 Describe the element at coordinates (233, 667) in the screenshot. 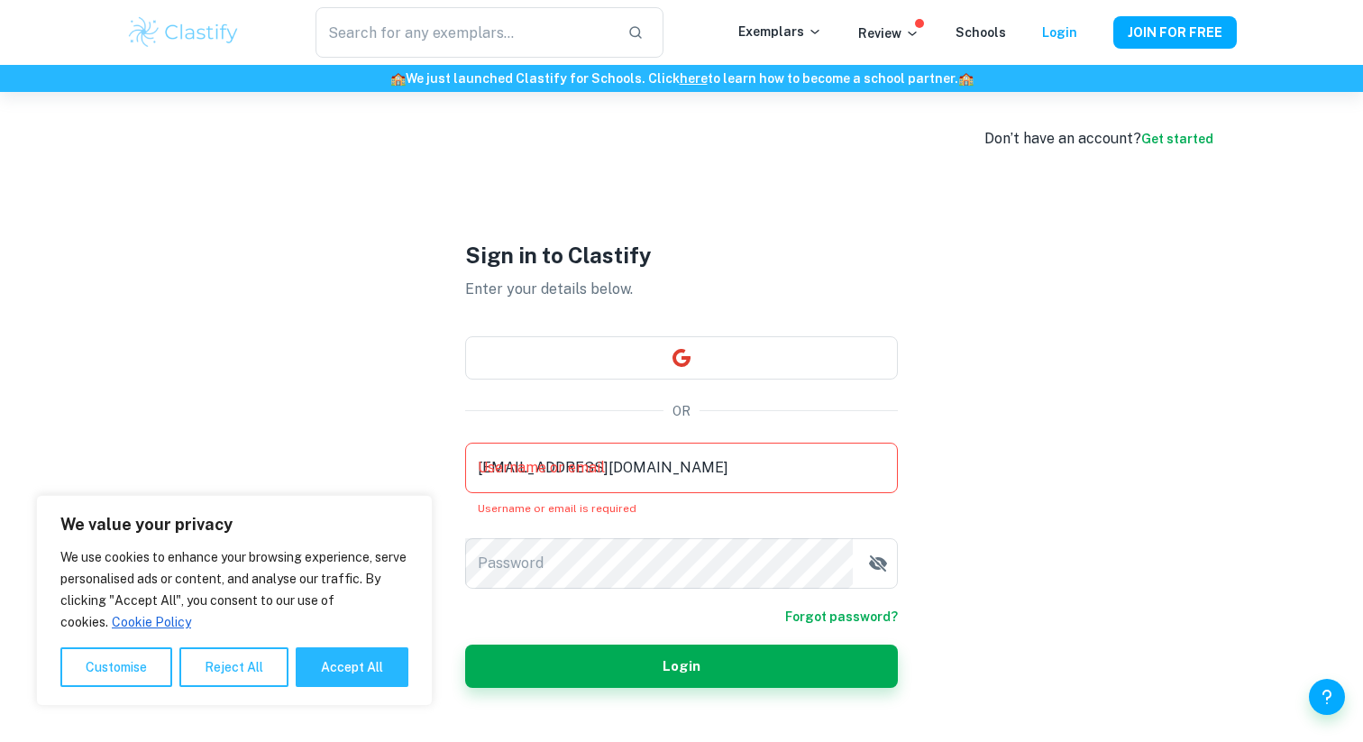

I see `button: Reject All` at that location.